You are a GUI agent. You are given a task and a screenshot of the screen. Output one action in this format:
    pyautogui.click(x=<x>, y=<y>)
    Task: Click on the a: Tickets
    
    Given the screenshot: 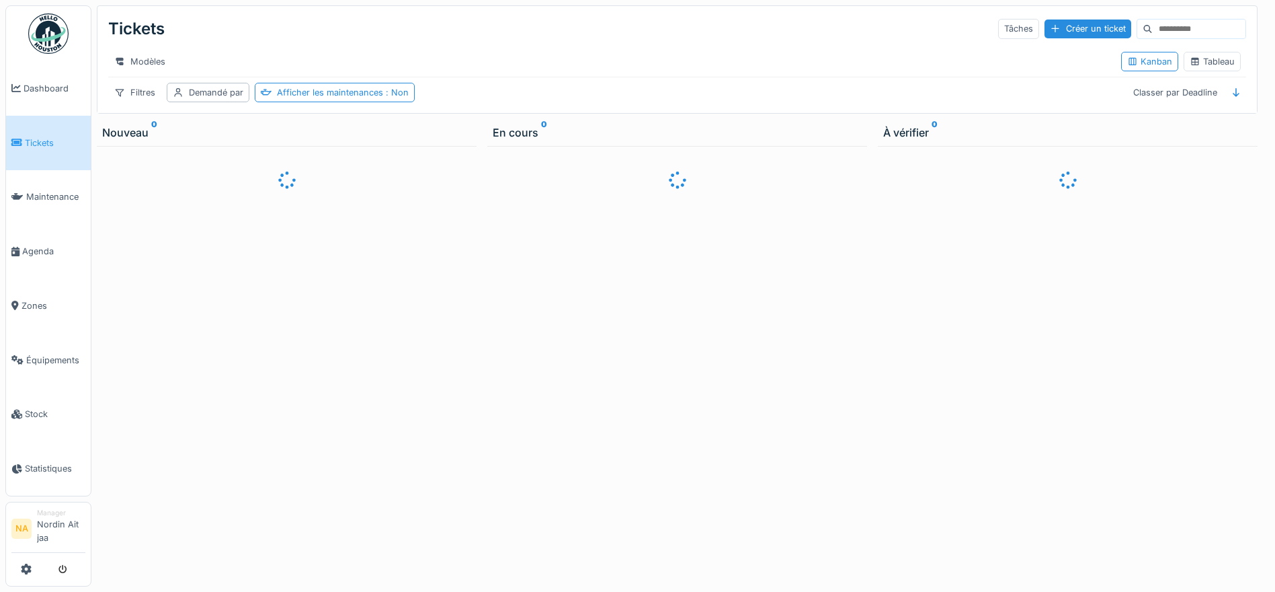 What is the action you would take?
    pyautogui.click(x=48, y=143)
    